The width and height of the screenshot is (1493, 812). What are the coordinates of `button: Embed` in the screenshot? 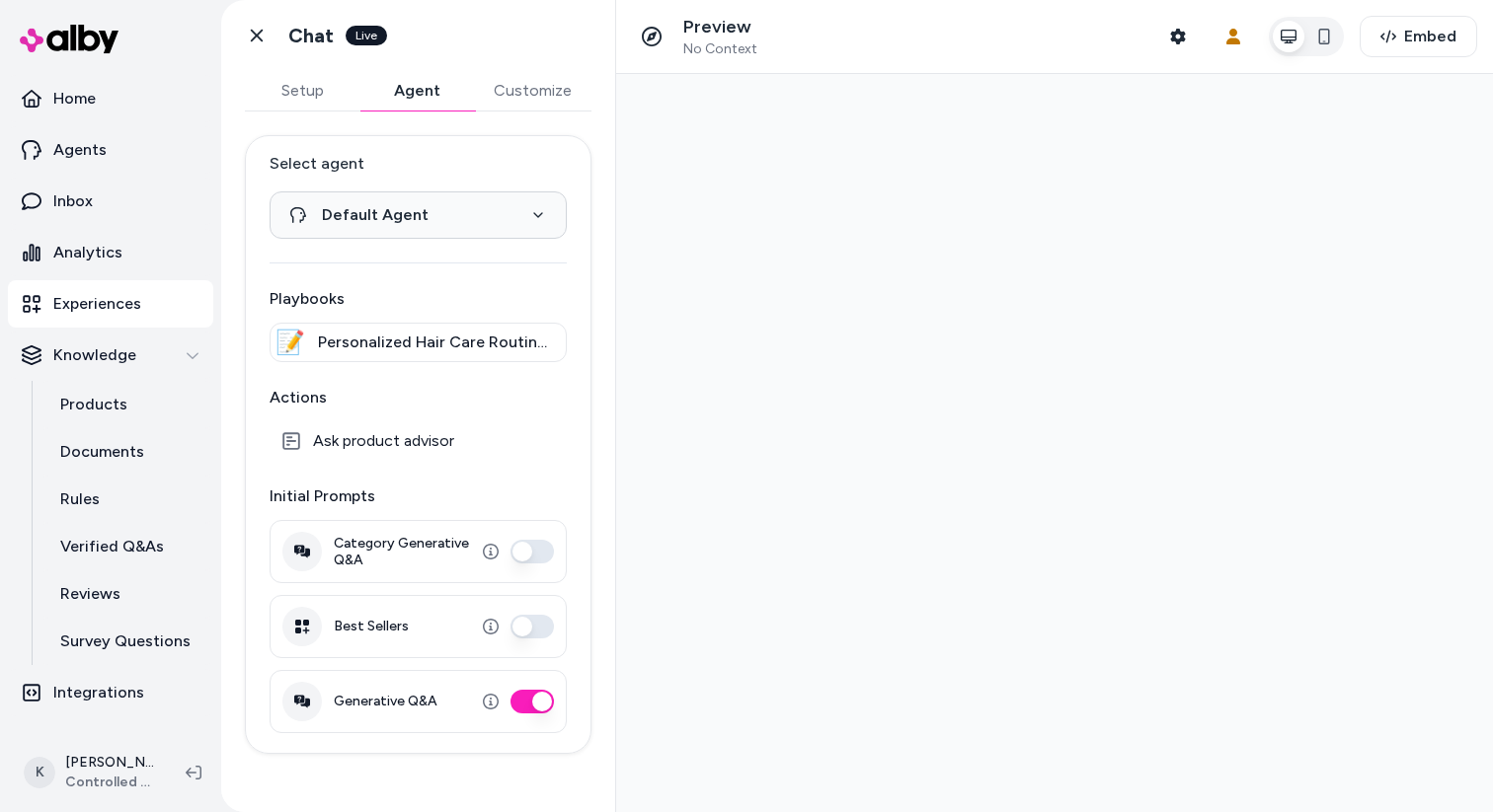 It's located at (1418, 37).